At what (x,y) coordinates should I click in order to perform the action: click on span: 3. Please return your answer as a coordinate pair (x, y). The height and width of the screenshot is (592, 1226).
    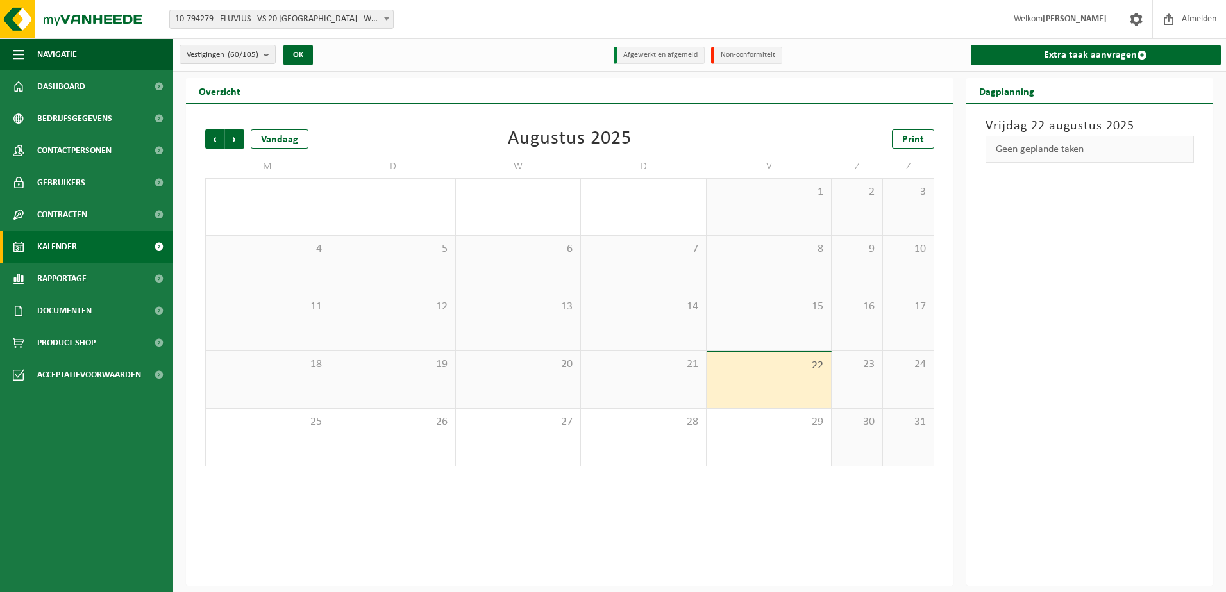
    Looking at the image, I should click on (908, 192).